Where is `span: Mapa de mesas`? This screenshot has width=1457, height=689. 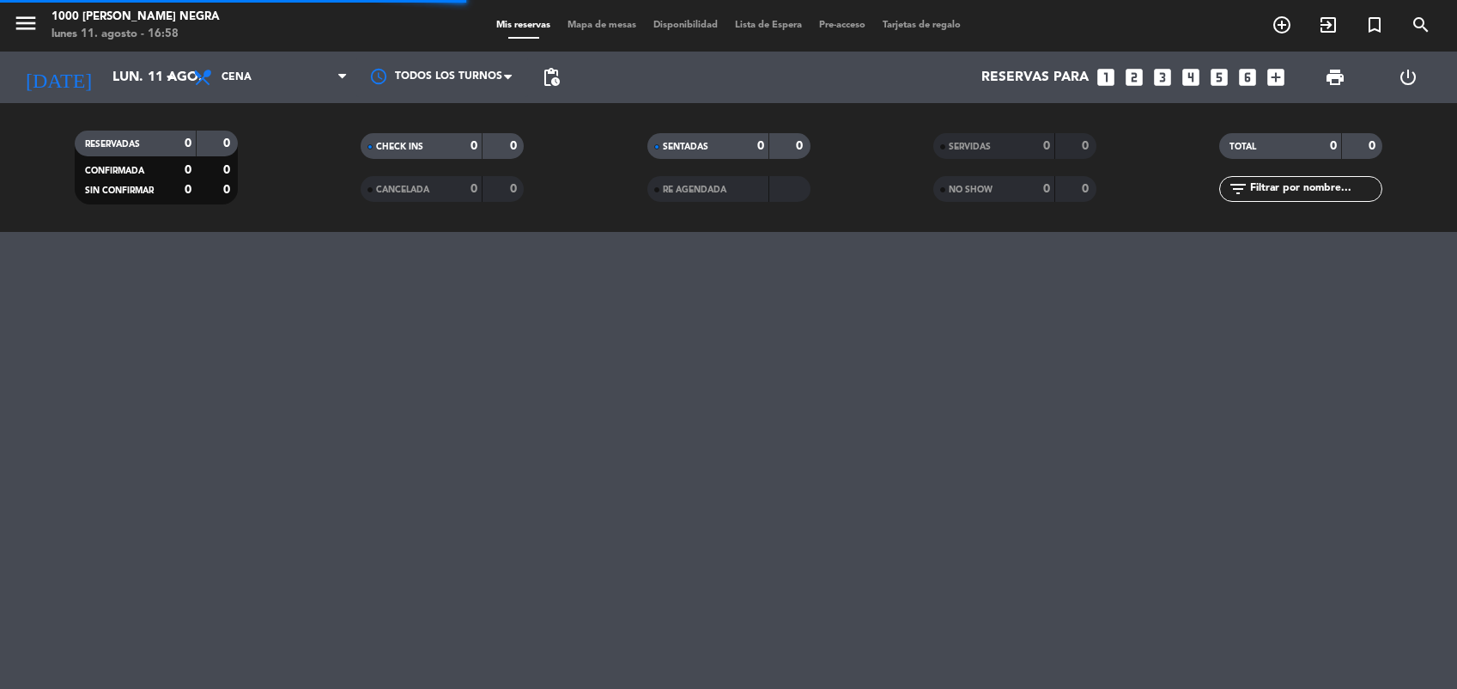 span: Mapa de mesas is located at coordinates (602, 25).